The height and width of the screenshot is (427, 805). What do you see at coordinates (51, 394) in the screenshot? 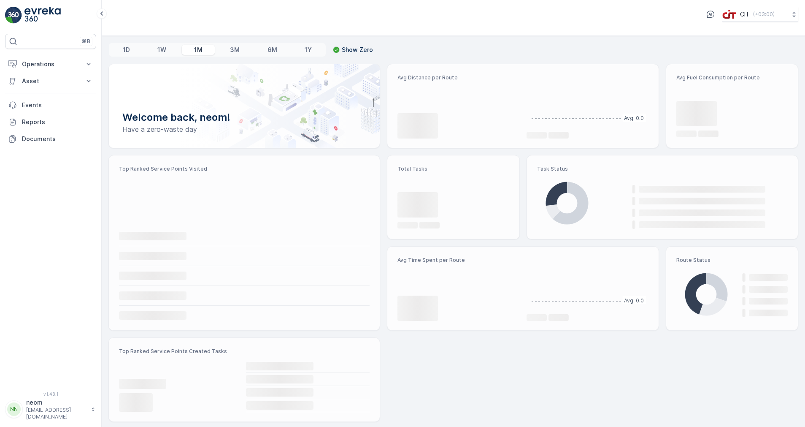
I see `span: v 1.48.1` at bounding box center [51, 394].